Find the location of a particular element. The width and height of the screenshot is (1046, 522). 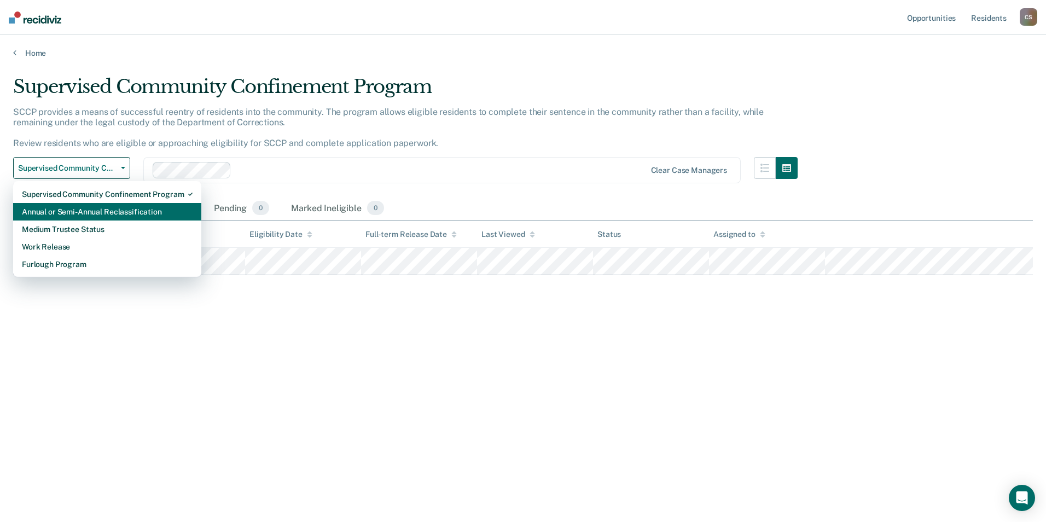

div: Status is located at coordinates (609, 234).